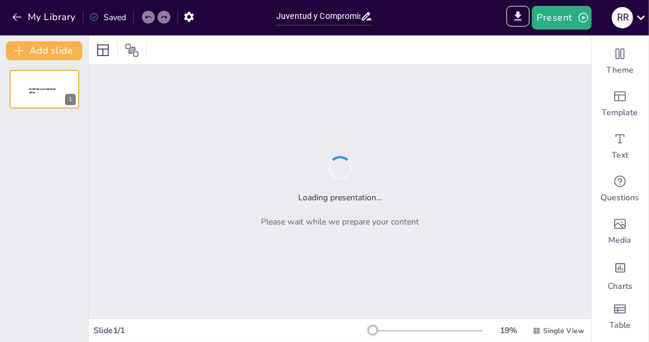 The image size is (649, 342). What do you see at coordinates (508, 330) in the screenshot?
I see `div: 19 %` at bounding box center [508, 330].